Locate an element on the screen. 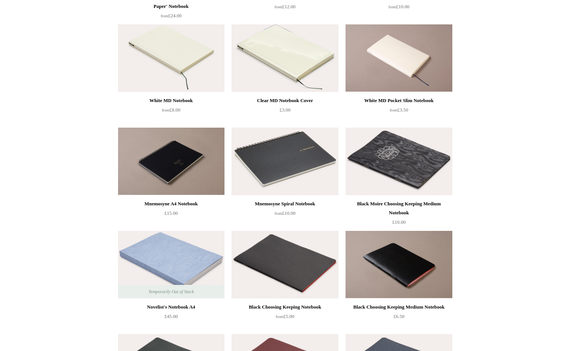 The width and height of the screenshot is (570, 351). img: White MD Notebook is located at coordinates (171, 58).